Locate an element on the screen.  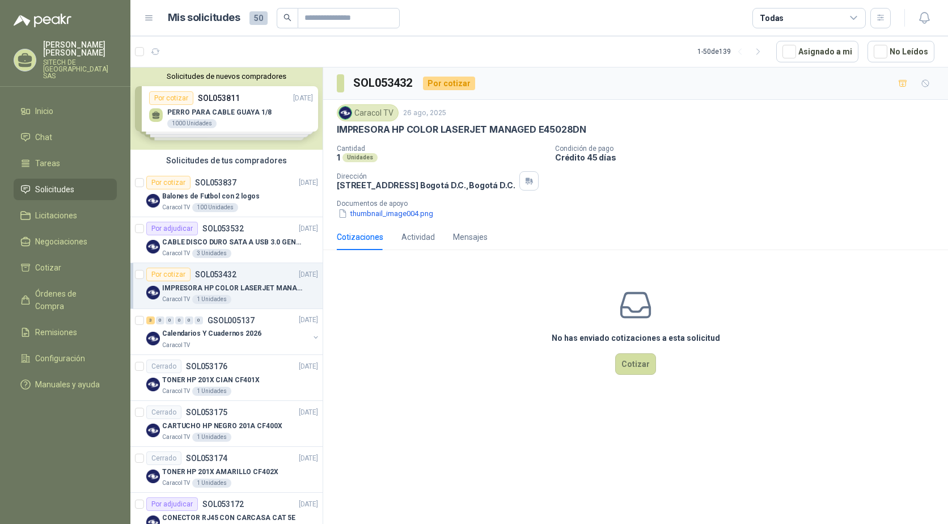
button: Asignado a mi is located at coordinates (817, 52).